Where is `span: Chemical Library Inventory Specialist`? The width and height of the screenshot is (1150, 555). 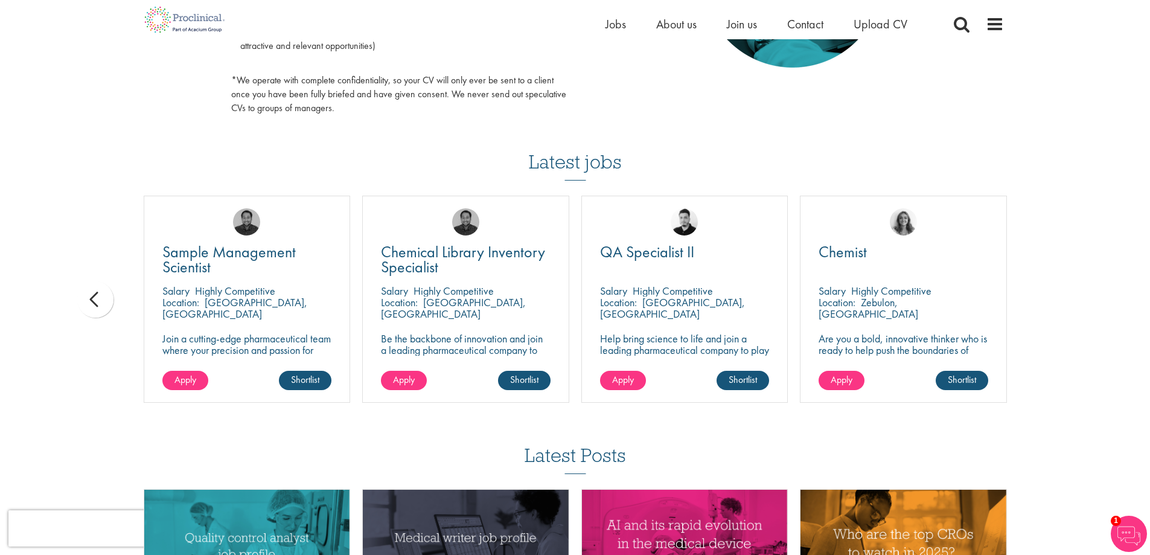 span: Chemical Library Inventory Specialist is located at coordinates (463, 259).